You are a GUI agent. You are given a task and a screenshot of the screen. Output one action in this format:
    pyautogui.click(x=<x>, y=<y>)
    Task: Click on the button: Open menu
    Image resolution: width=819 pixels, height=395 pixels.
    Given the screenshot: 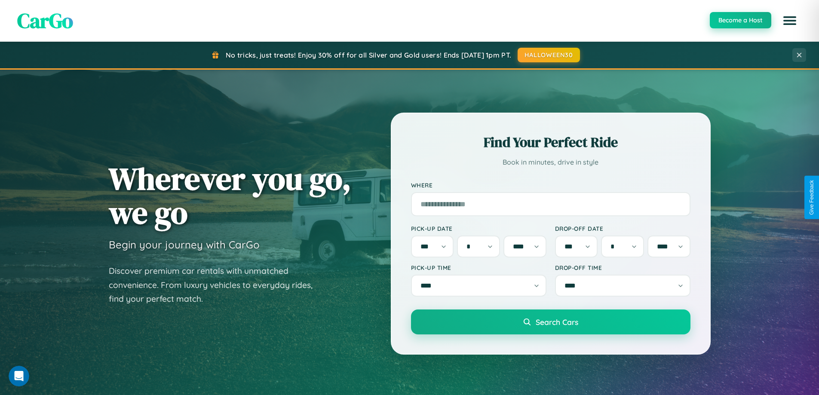 What is the action you would take?
    pyautogui.click(x=789, y=21)
    